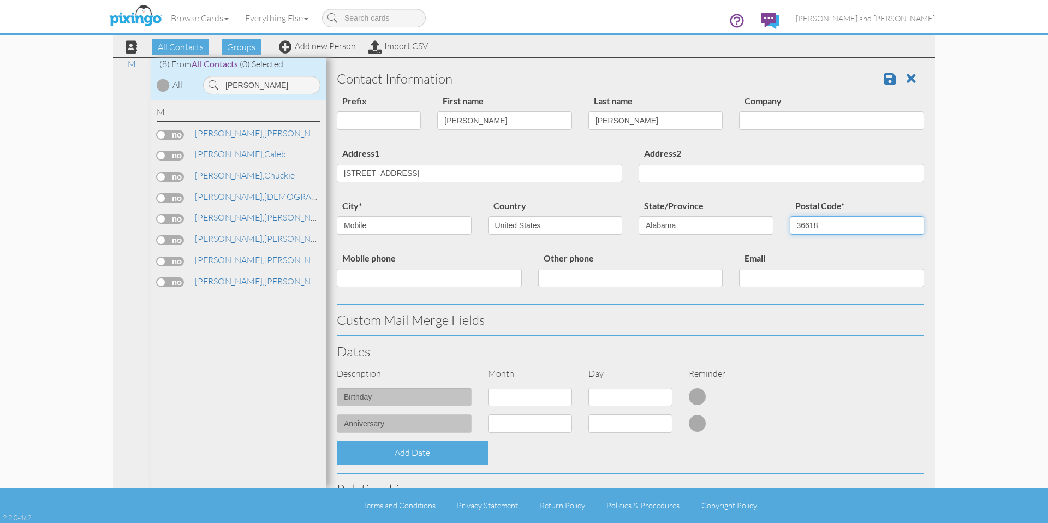 The height and width of the screenshot is (523, 1048). Describe the element at coordinates (630, 489) in the screenshot. I see `h3: Relationships` at that location.